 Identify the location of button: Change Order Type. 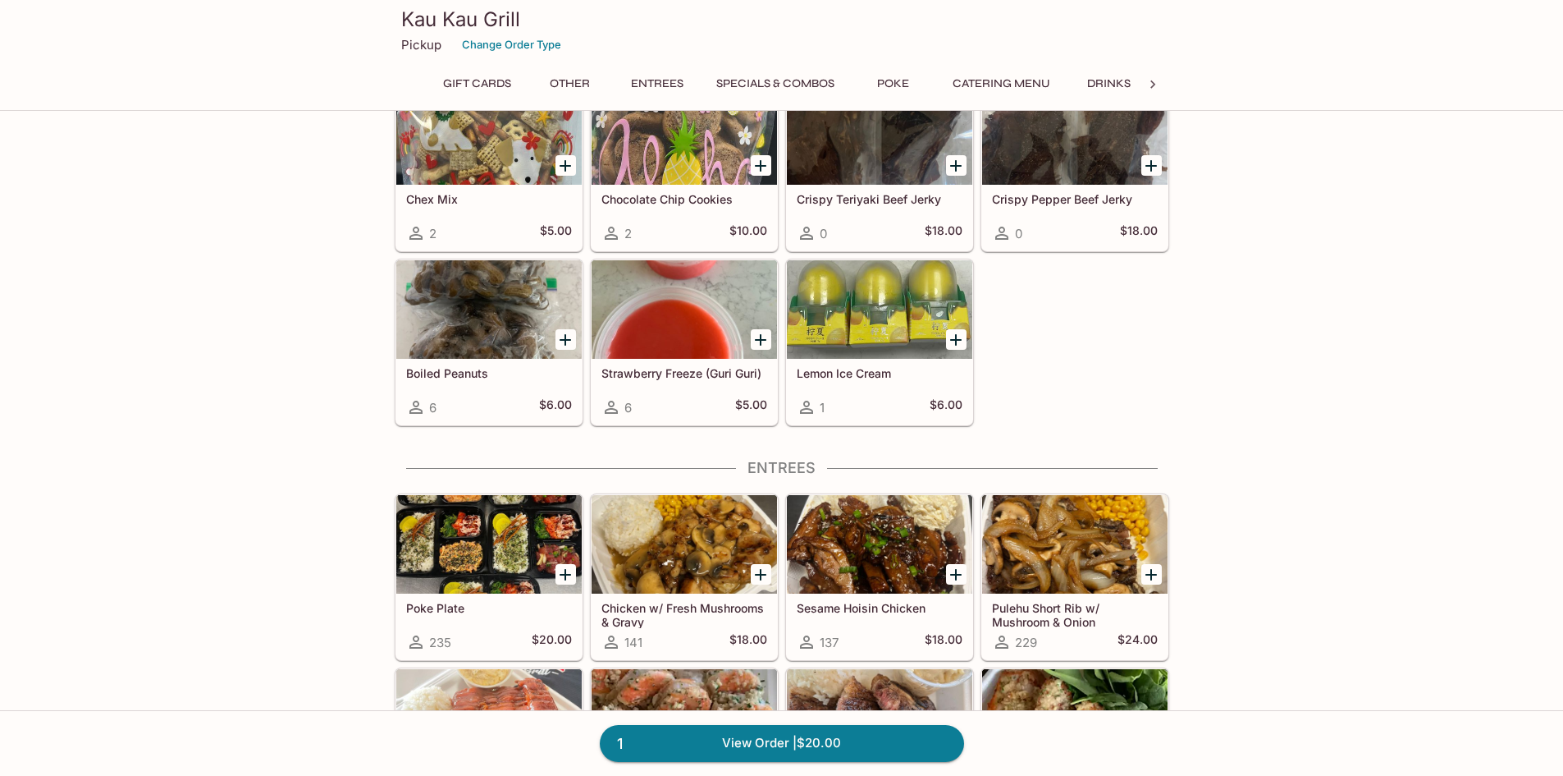
(511, 44).